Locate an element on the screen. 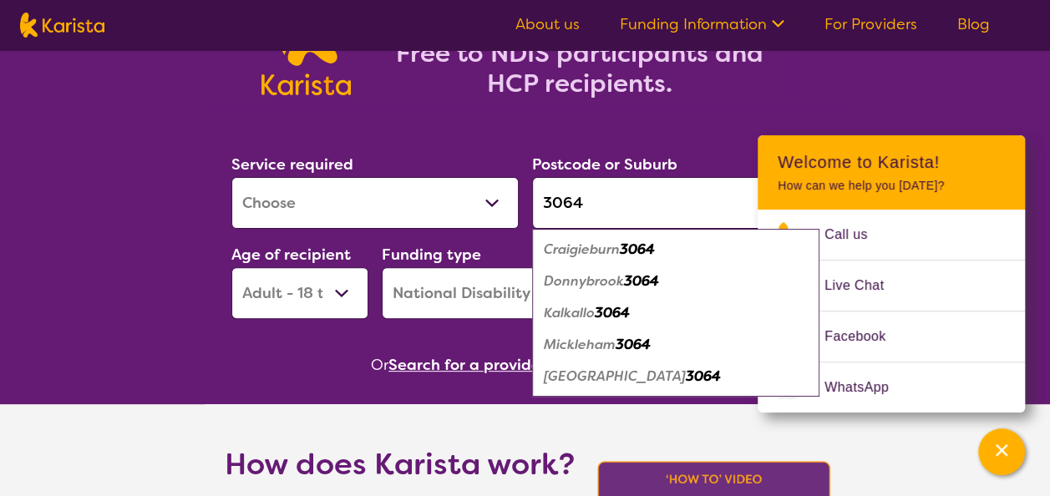 The width and height of the screenshot is (1050, 496). div: Channel Menu is located at coordinates (892, 274).